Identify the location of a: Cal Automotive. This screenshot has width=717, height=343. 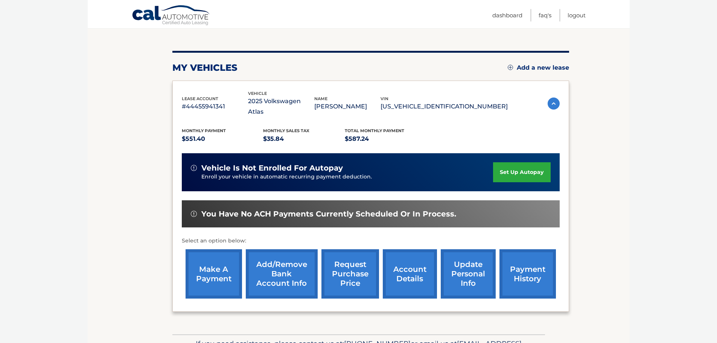
(171, 16).